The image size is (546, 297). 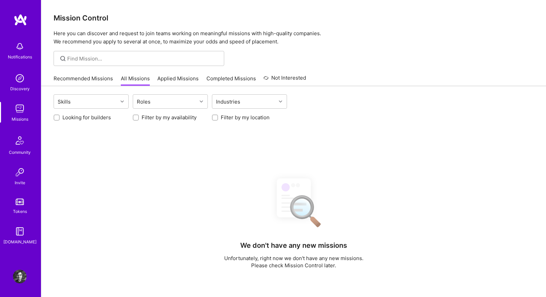 What do you see at coordinates (63, 58) in the screenshot?
I see `i: icon SearchGrey` at bounding box center [63, 58].